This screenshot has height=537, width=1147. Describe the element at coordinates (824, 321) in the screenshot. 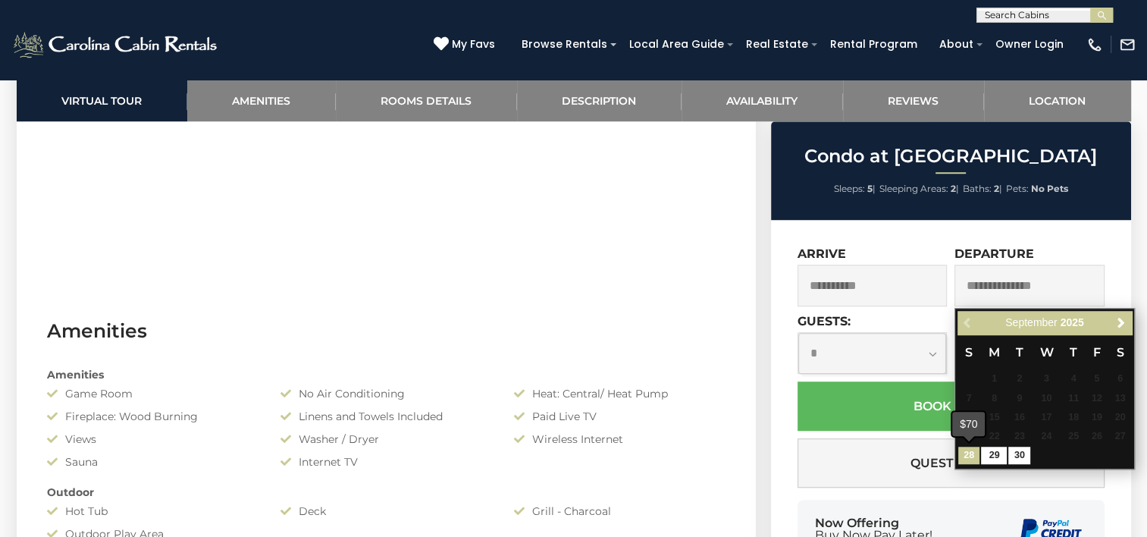

I see `label: Guests:` at that location.